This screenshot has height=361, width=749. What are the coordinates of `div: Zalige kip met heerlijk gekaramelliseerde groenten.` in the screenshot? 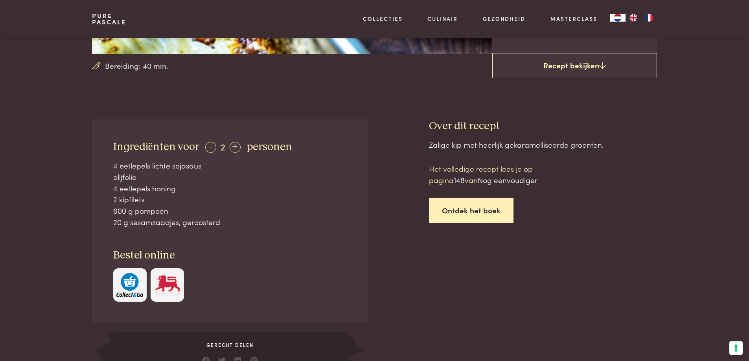 It's located at (543, 145).